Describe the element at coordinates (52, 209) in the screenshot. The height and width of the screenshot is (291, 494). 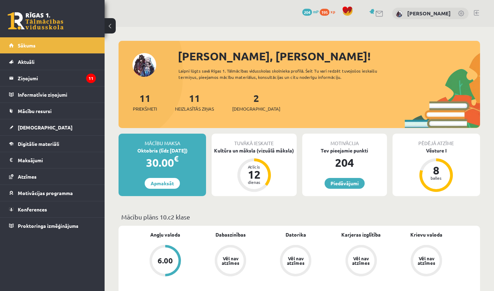
I see `a: Konferences` at that location.